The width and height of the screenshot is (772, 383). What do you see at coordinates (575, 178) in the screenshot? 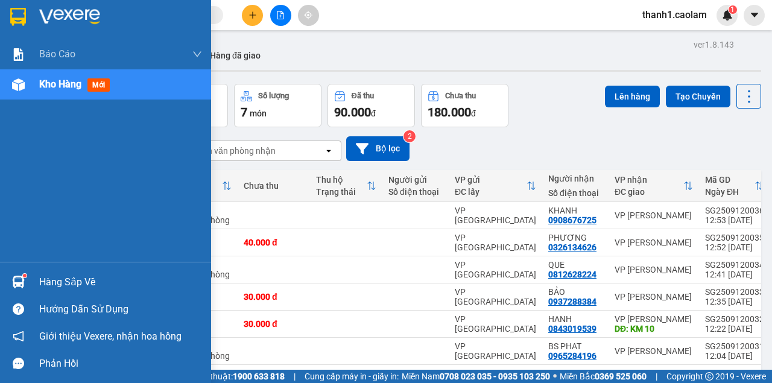
I see `div: Người nhận` at bounding box center [575, 178].